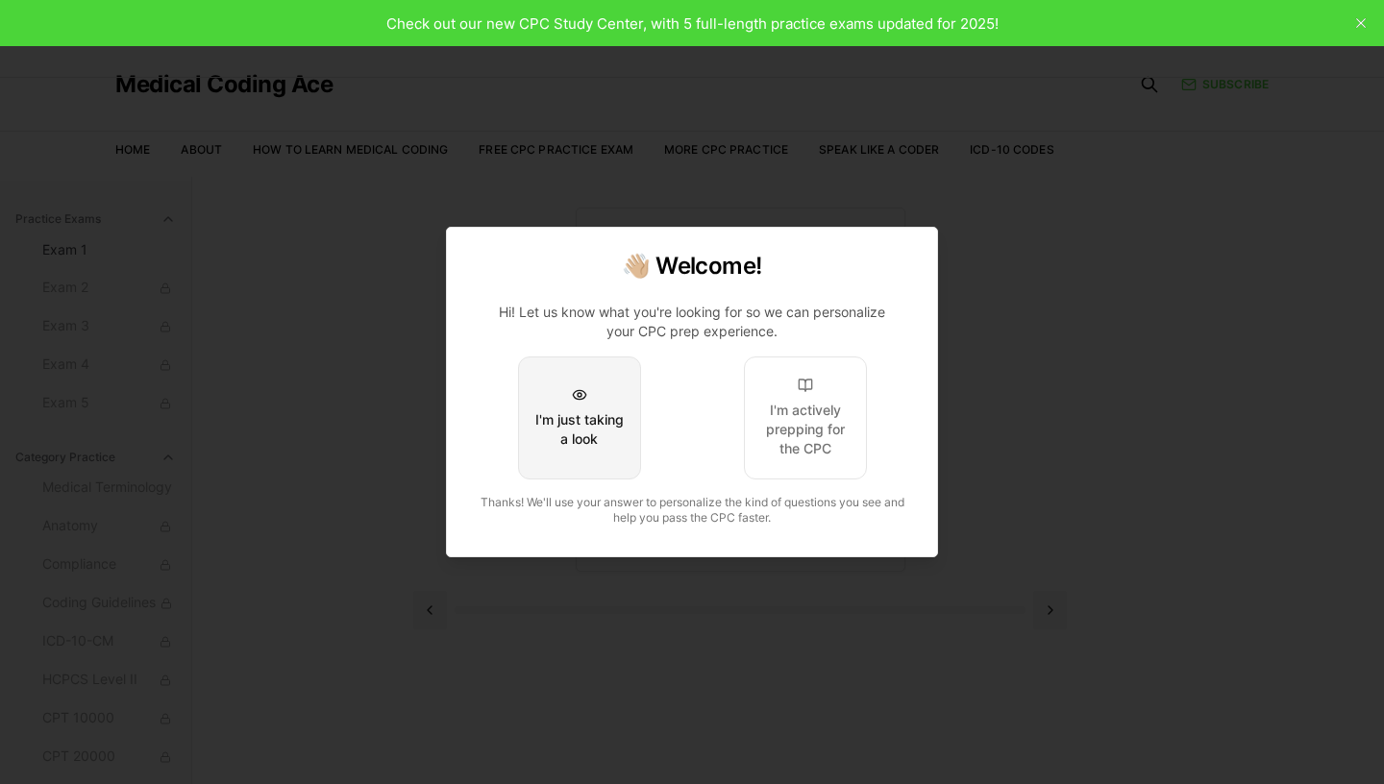 This screenshot has width=1384, height=784. I want to click on span: Thanks! We'll use your answer to personalize the kind of questions you see and help you pass the ..., so click(692, 510).